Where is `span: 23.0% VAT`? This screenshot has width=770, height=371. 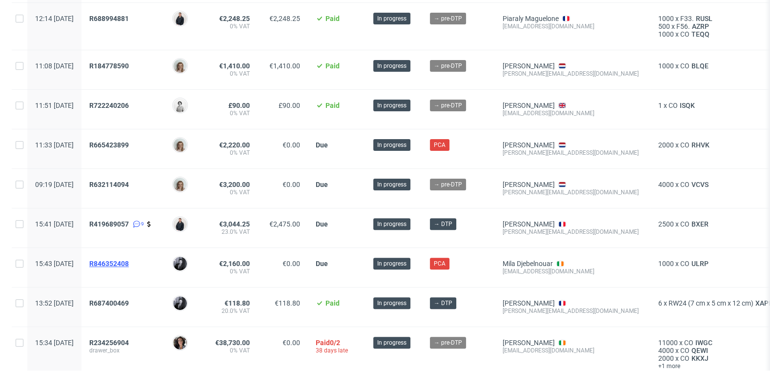 span: 23.0% VAT is located at coordinates (230, 232).